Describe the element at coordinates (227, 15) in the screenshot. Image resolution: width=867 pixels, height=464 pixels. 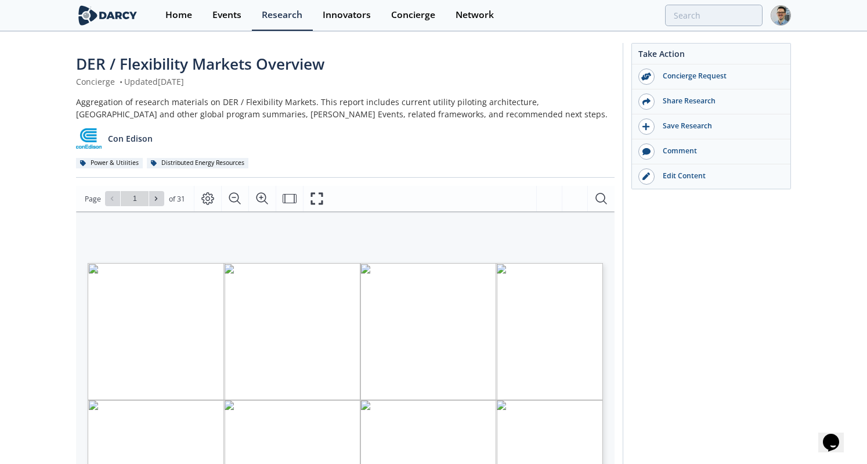
I see `div: Events` at that location.